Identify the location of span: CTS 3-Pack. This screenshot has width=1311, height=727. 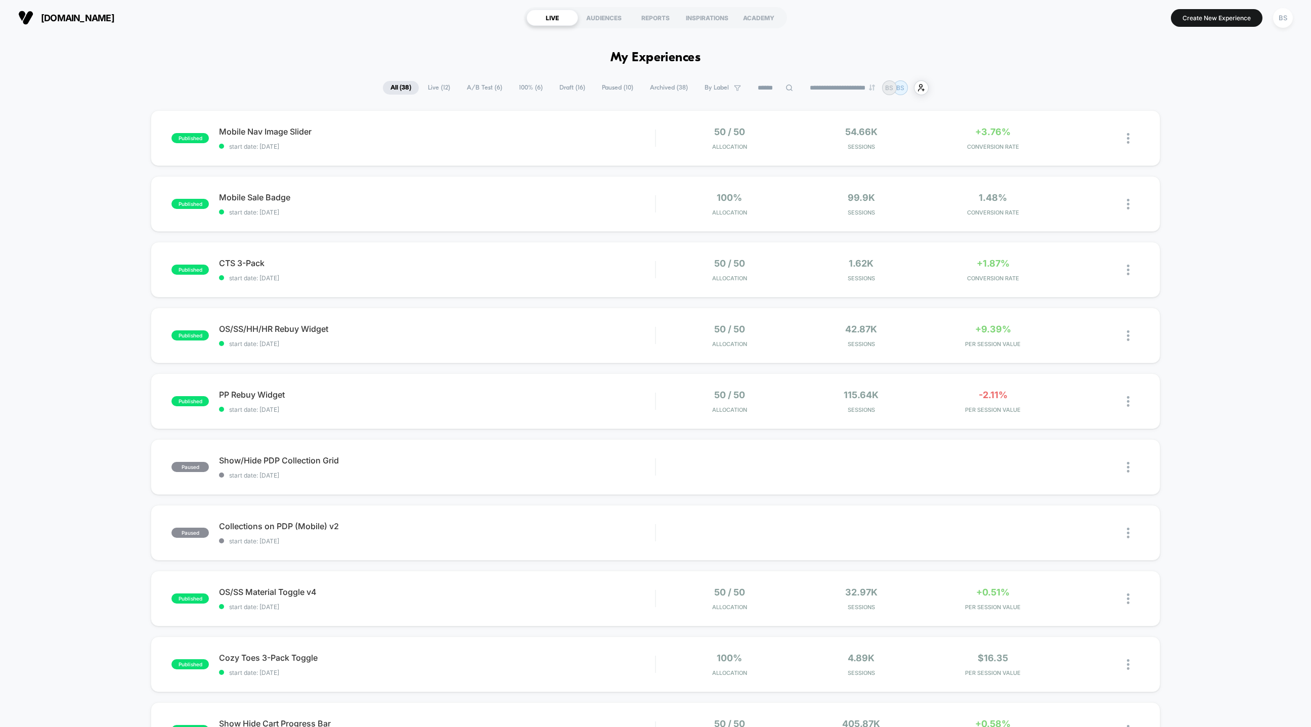
(437, 263).